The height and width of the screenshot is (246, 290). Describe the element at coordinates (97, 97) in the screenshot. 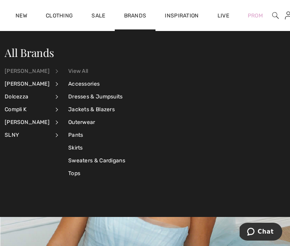

I see `a: Dresses & Jumpsuits` at that location.